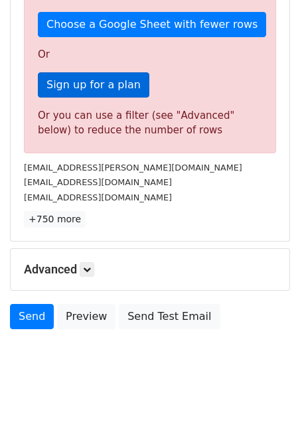 The width and height of the screenshot is (300, 442). What do you see at coordinates (150, 123) in the screenshot?
I see `div: Or you can use a filter (see "Advanced" below) to reduce the number of rows` at bounding box center [150, 123].